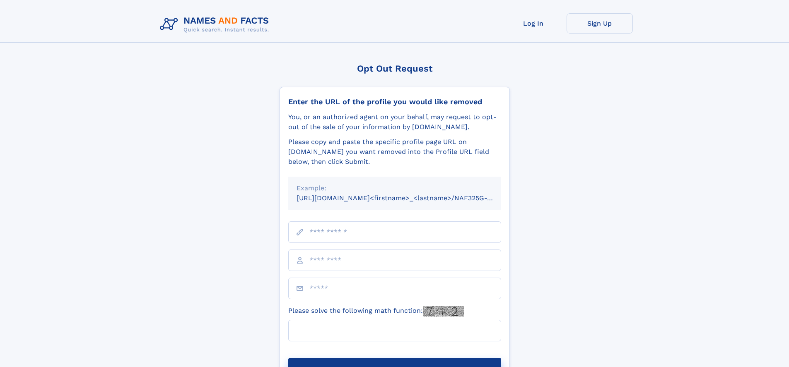 Image resolution: width=789 pixels, height=367 pixels. I want to click on label: Please solve the following math function:, so click(376, 311).